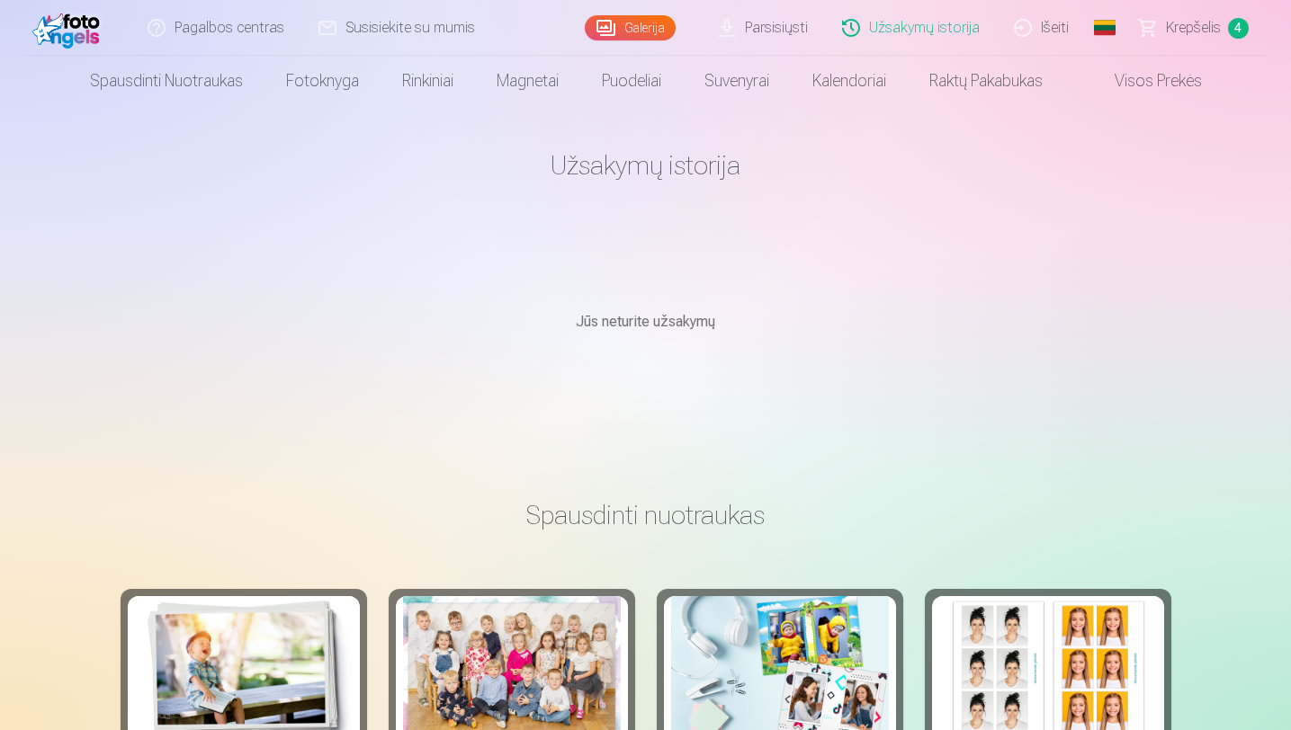 The height and width of the screenshot is (730, 1291). What do you see at coordinates (1193, 28) in the screenshot?
I see `span: Krepšelis` at bounding box center [1193, 28].